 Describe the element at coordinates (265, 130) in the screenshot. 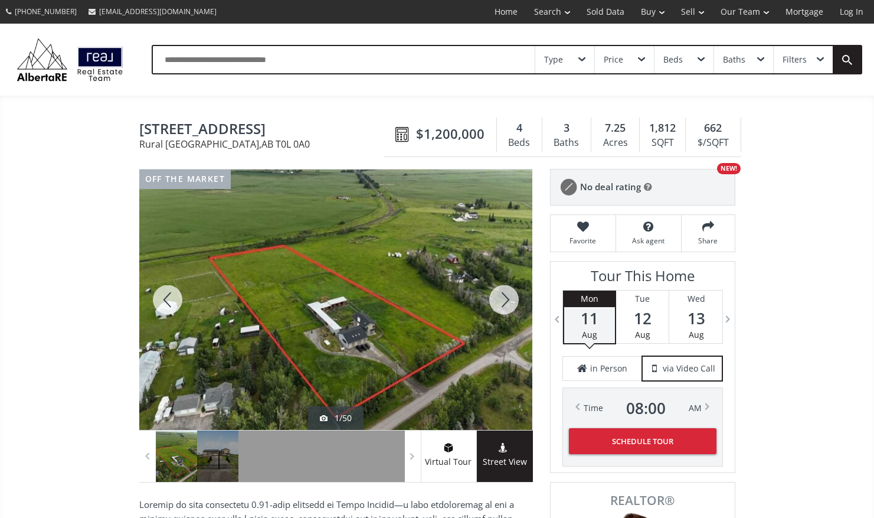

I see `span: 113150 2453 Drive East` at that location.